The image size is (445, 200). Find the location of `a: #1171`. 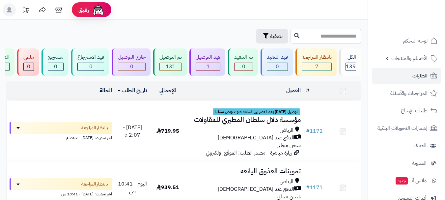

a: #1171 is located at coordinates (315, 188).